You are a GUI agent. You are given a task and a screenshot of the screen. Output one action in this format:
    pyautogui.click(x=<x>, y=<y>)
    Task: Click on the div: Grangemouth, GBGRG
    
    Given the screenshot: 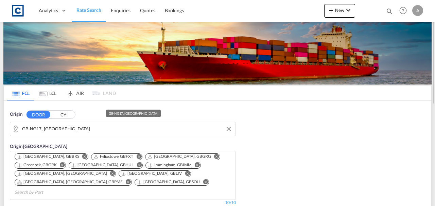 What is the action you would take?
    pyautogui.click(x=179, y=157)
    